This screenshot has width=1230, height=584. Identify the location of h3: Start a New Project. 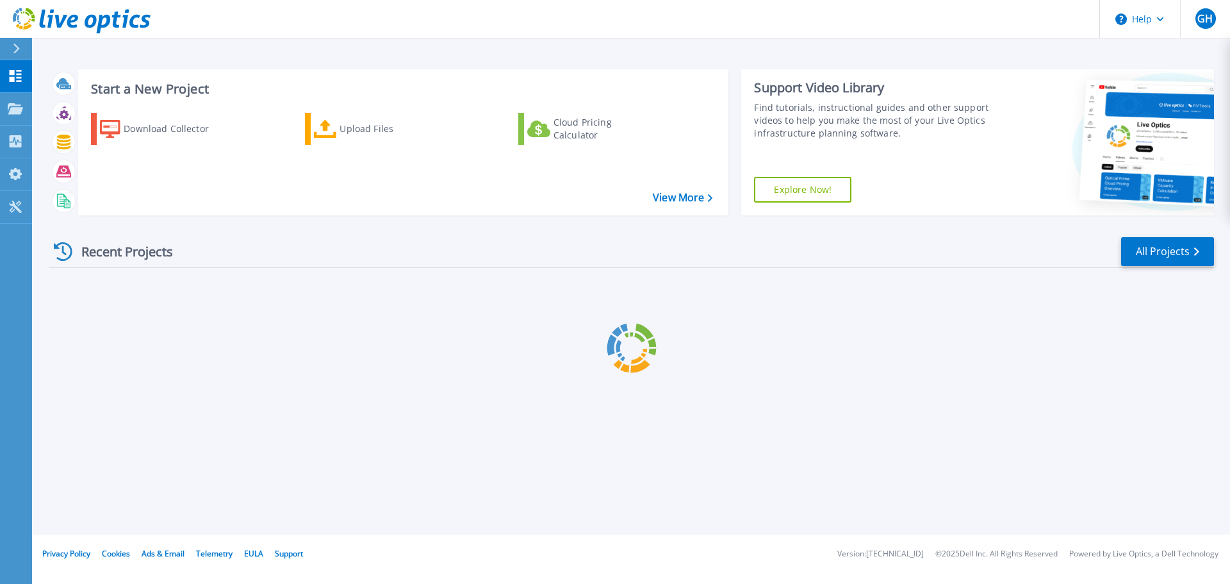
(402, 89).